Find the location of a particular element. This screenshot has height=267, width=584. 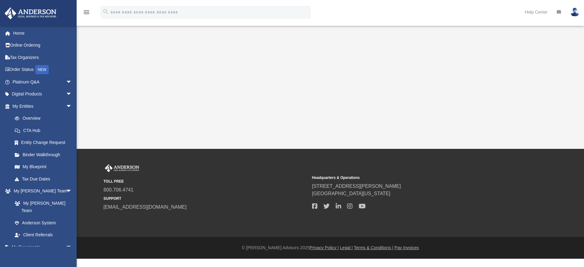

img: User Pic is located at coordinates (574, 12).